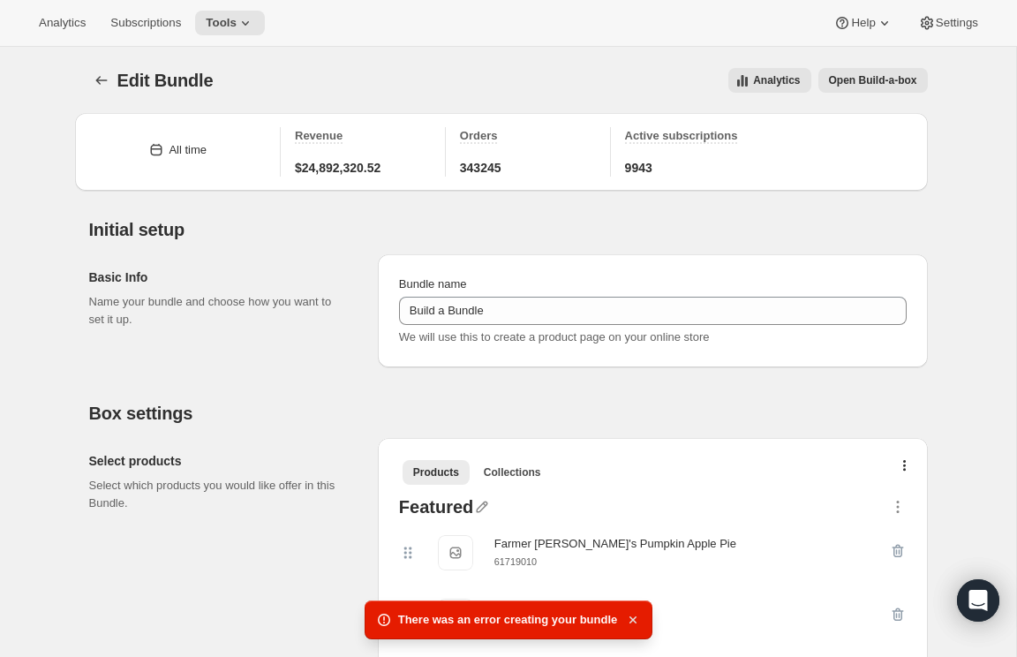 This screenshot has height=657, width=1017. I want to click on span: There was an error creating your bundle, so click(508, 620).